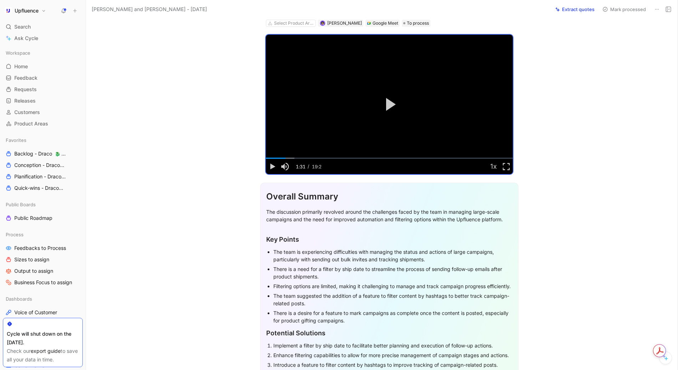 This screenshot has width=678, height=370. I want to click on div: Search, so click(43, 27).